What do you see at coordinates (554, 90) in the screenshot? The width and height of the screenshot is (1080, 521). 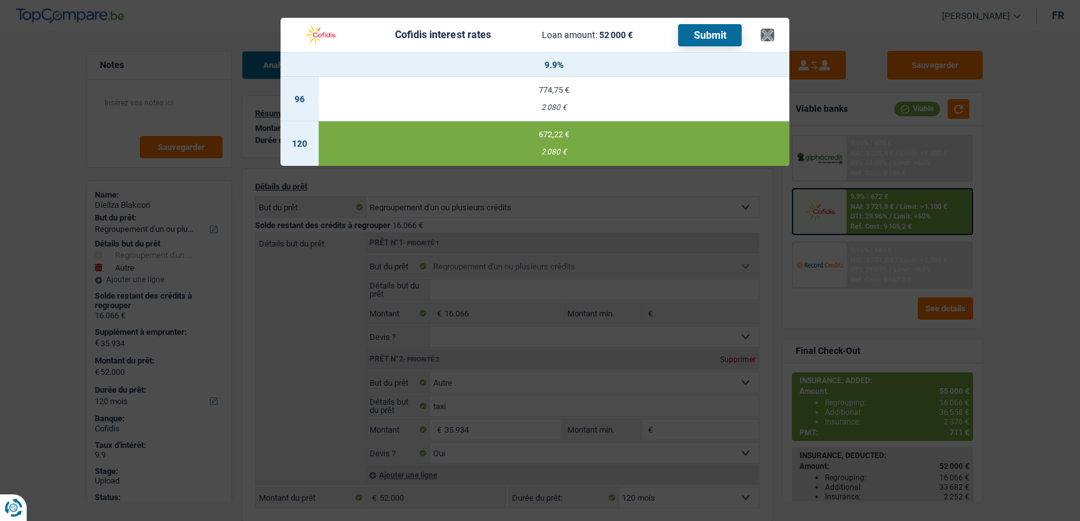 I see `div: 774,75 €` at bounding box center [554, 90].